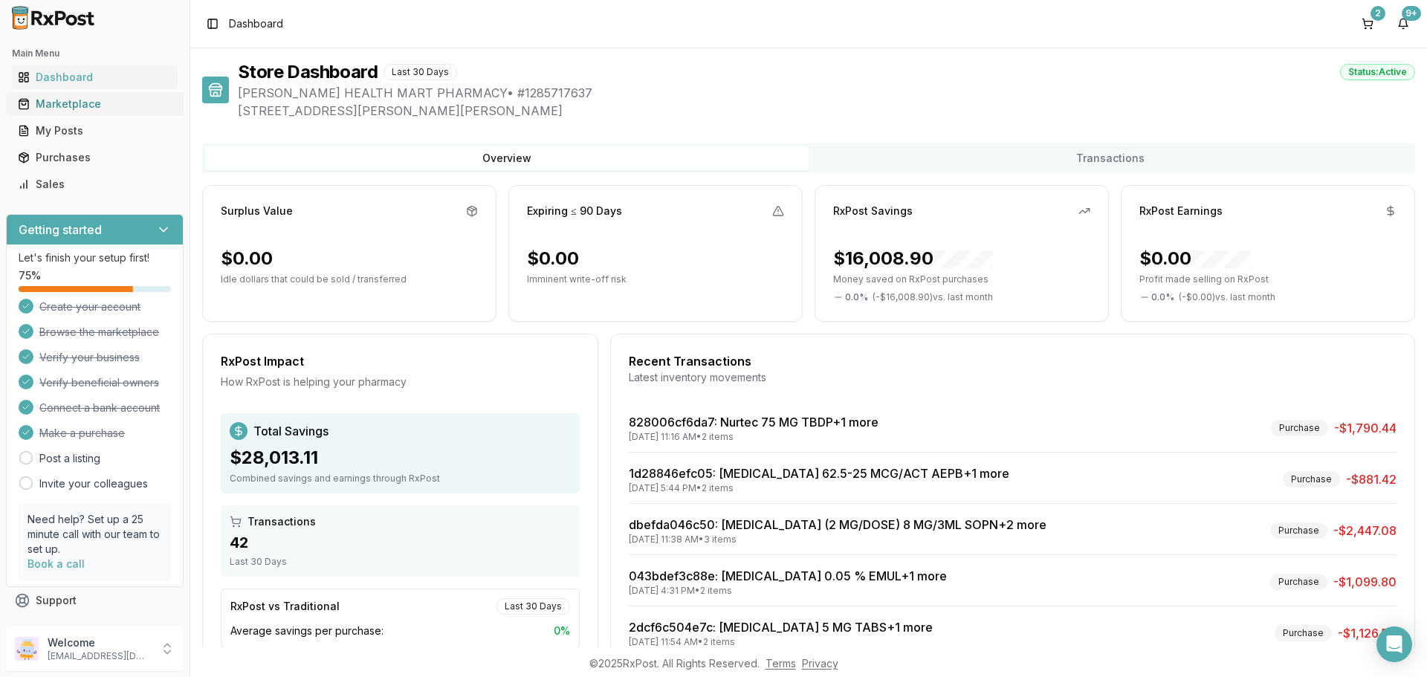 The height and width of the screenshot is (677, 1427). I want to click on div: Marketplace, so click(94, 104).